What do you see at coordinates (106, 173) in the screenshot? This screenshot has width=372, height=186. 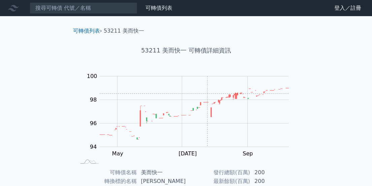 I see `td: 可轉債名稱` at bounding box center [106, 173].